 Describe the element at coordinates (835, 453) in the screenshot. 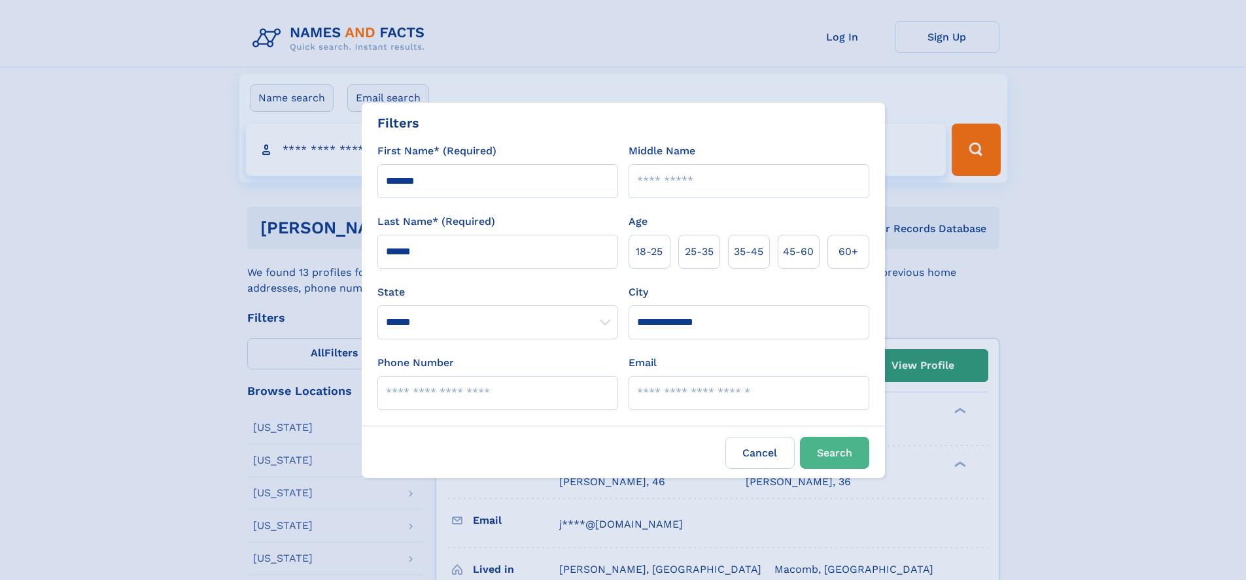

I see `button: Search` at that location.